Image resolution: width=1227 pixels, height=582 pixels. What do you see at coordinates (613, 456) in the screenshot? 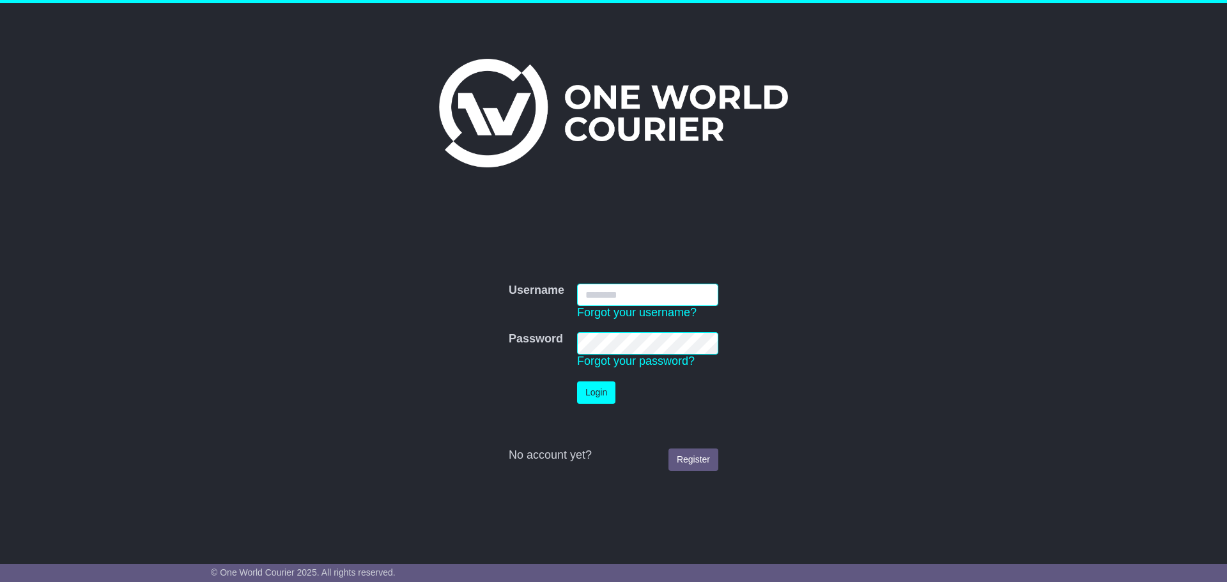
I see `div: No account yet?` at bounding box center [613, 456].